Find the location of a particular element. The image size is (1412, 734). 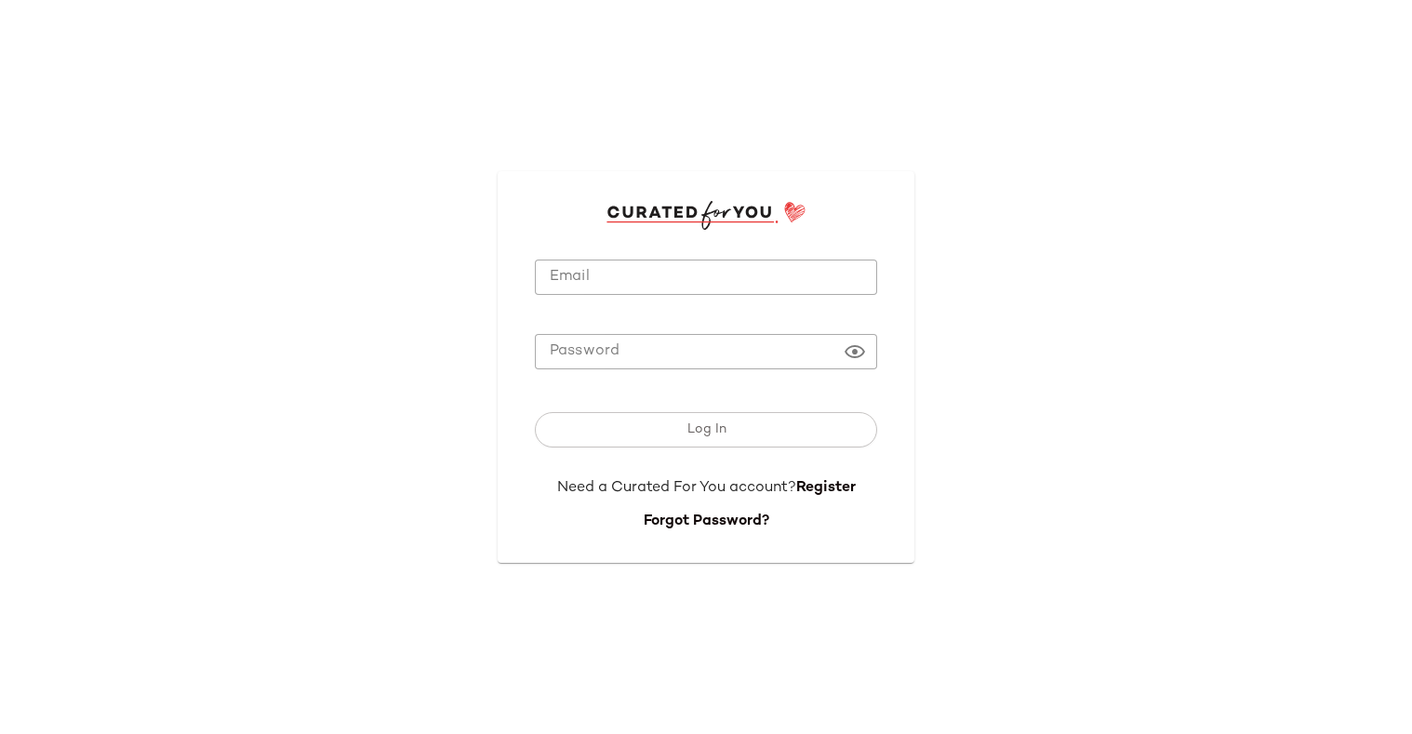

span: Need a Curated For You account? is located at coordinates (676, 487).